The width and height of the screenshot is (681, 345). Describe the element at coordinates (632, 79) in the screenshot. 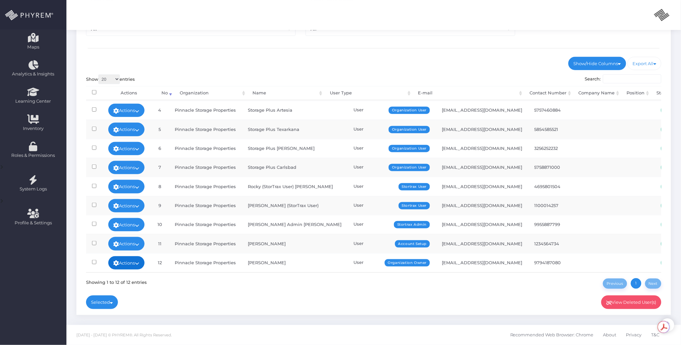

I see `input: Search:` at that location.